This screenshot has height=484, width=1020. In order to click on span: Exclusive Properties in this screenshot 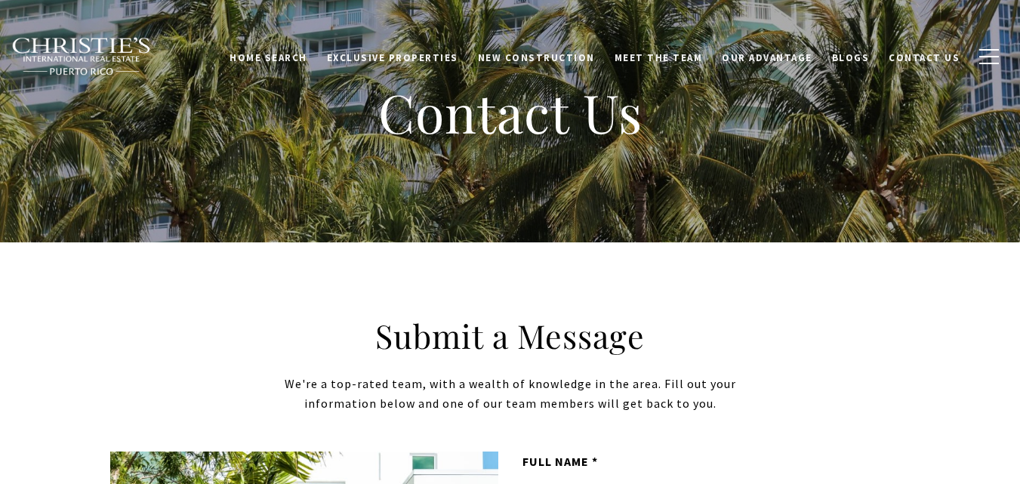, I will do `click(392, 55)`.